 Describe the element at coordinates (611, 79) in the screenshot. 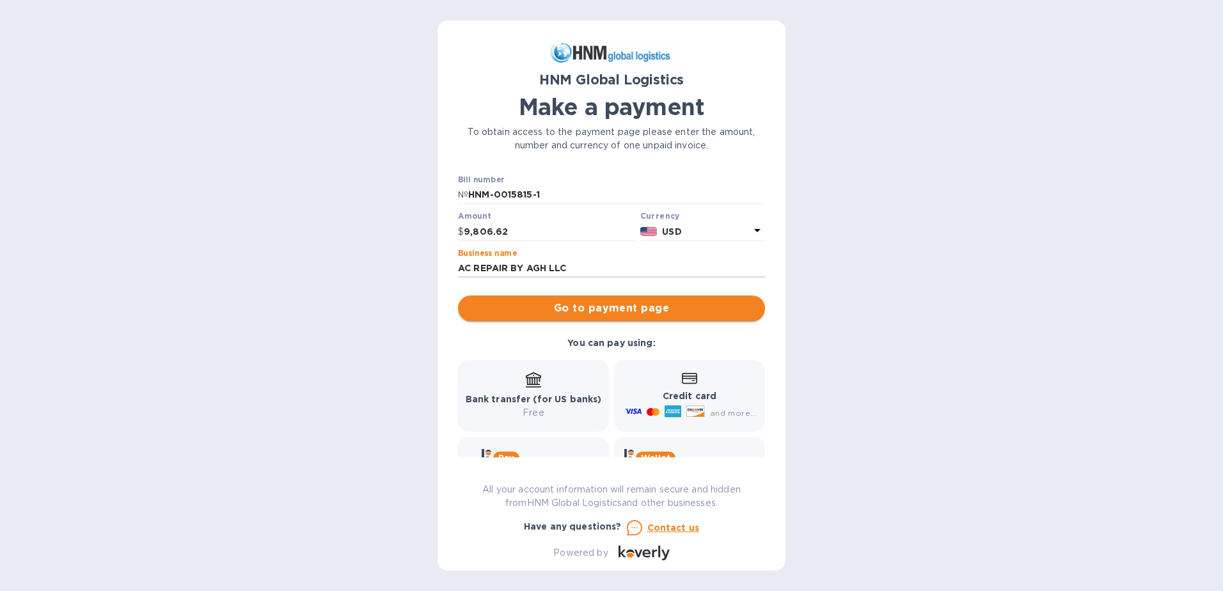

I see `b: HNM Global Logistics` at that location.